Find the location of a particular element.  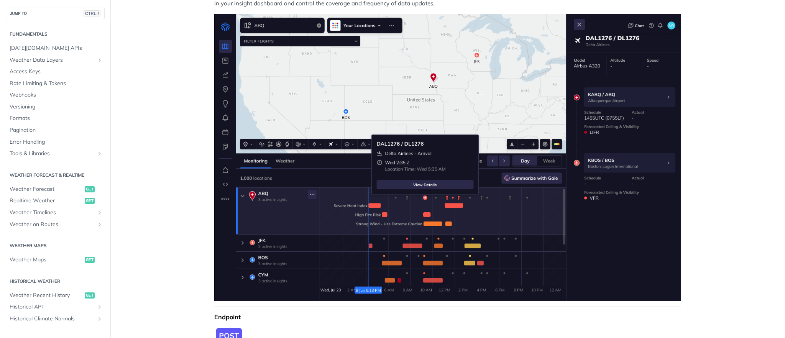

a: Access Keys is located at coordinates (55, 72).